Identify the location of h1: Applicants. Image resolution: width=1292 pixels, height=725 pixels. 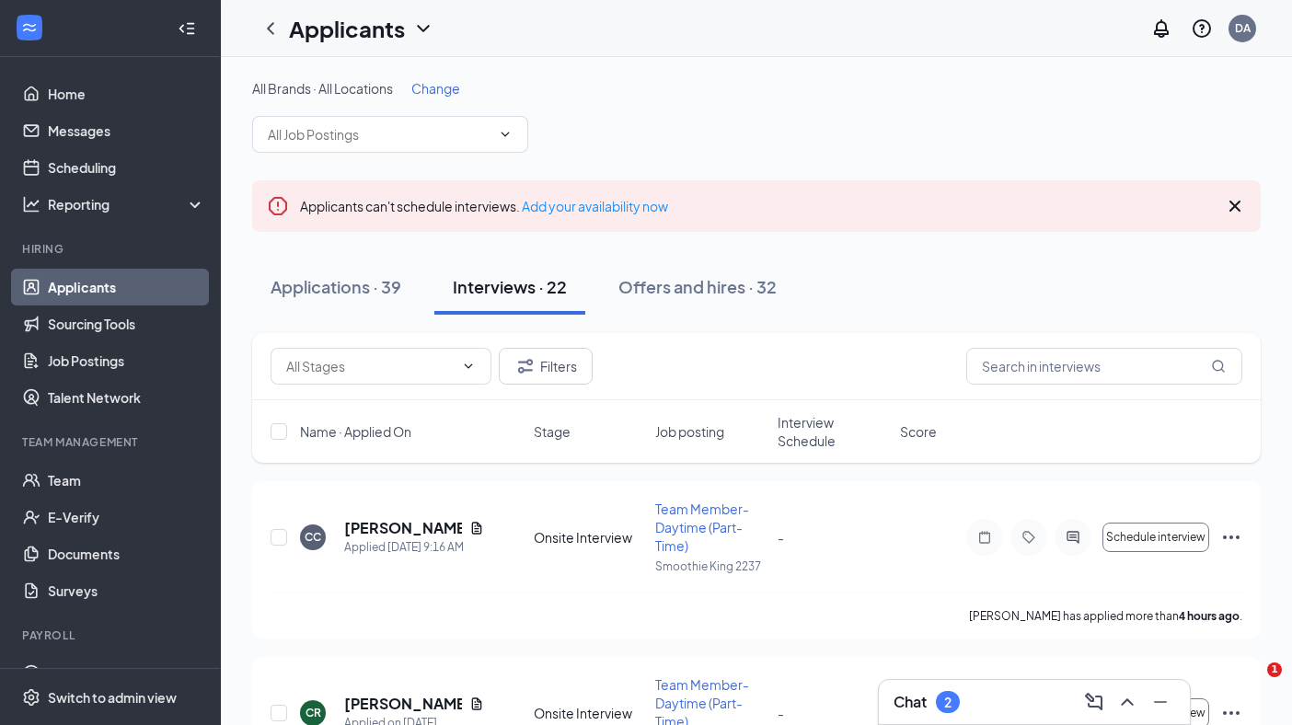
(347, 29).